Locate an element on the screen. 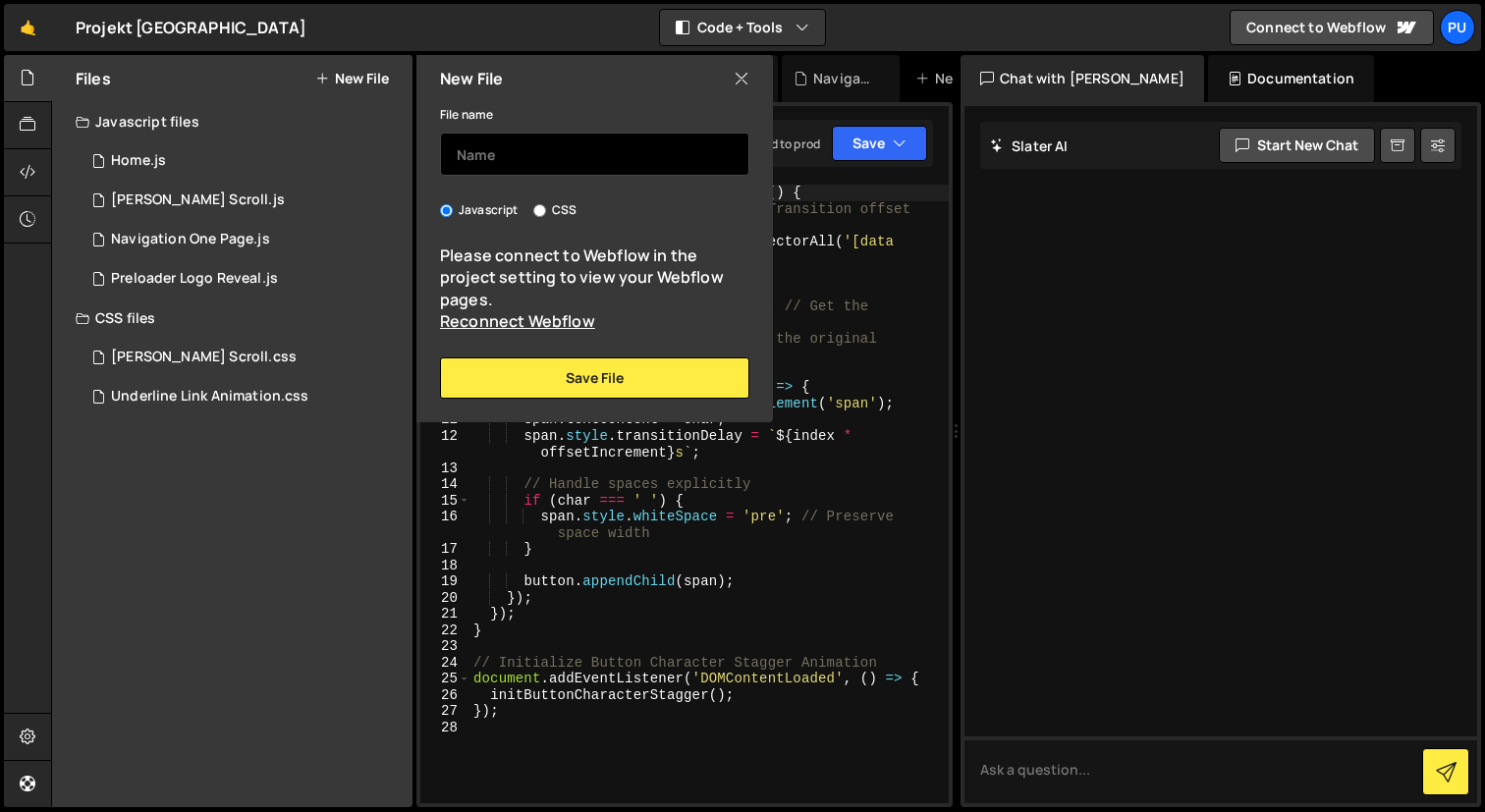  input: CSS is located at coordinates (540, 210).